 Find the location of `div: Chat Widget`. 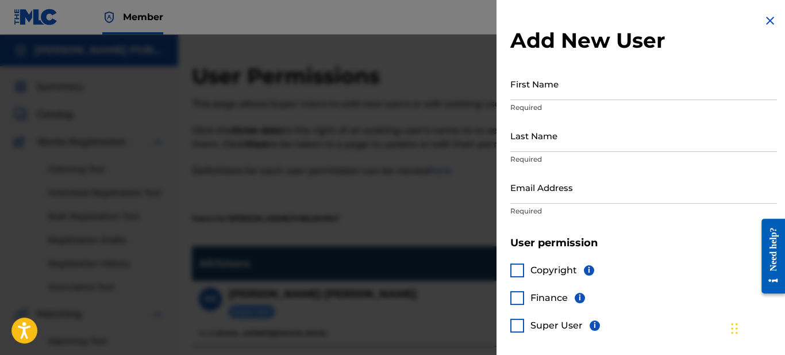

div: Chat Widget is located at coordinates (756, 327).